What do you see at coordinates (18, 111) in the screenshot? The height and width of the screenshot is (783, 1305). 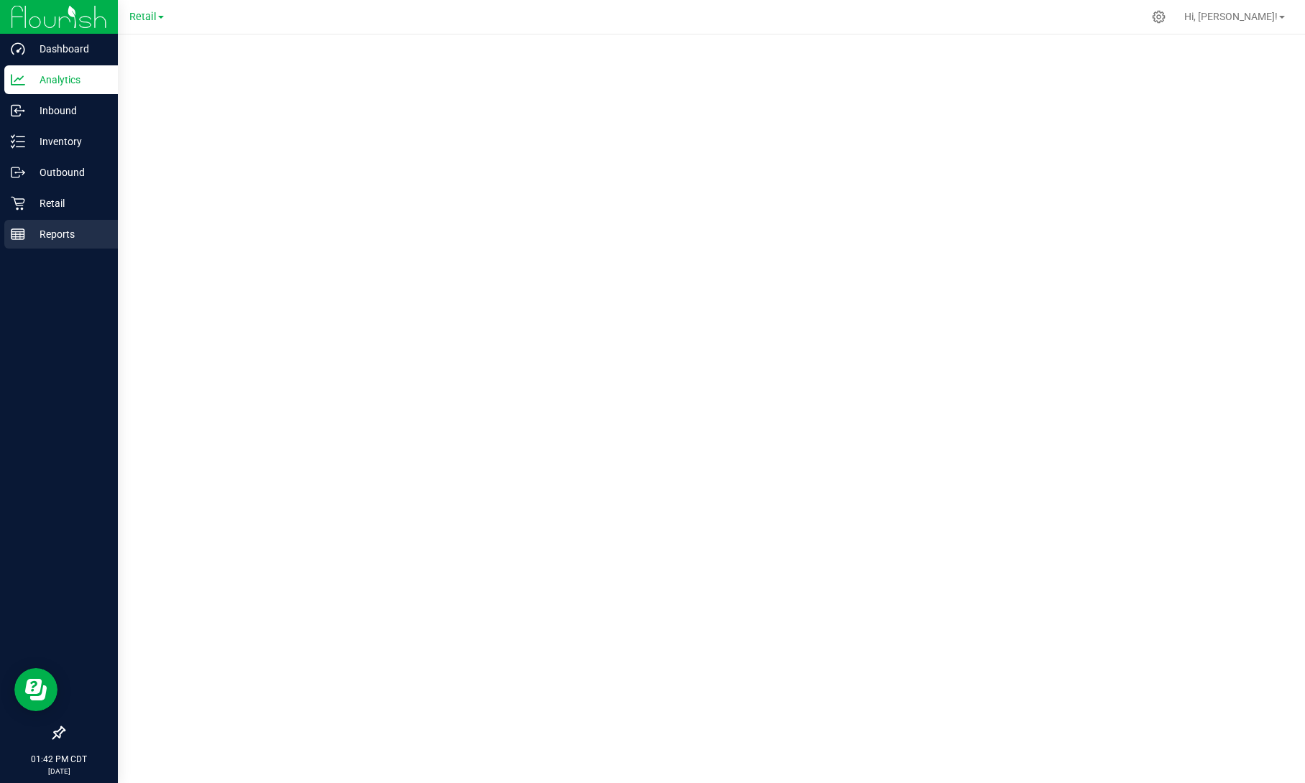 I see `inline-svg: Inbound` at bounding box center [18, 111].